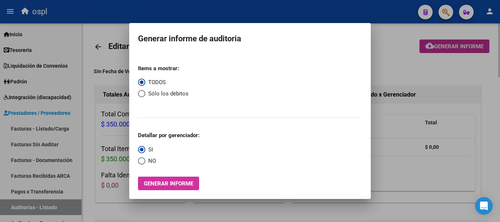 This screenshot has height=222, width=500. What do you see at coordinates (167, 94) in the screenshot?
I see `span: Sólo los débitos` at bounding box center [167, 94].